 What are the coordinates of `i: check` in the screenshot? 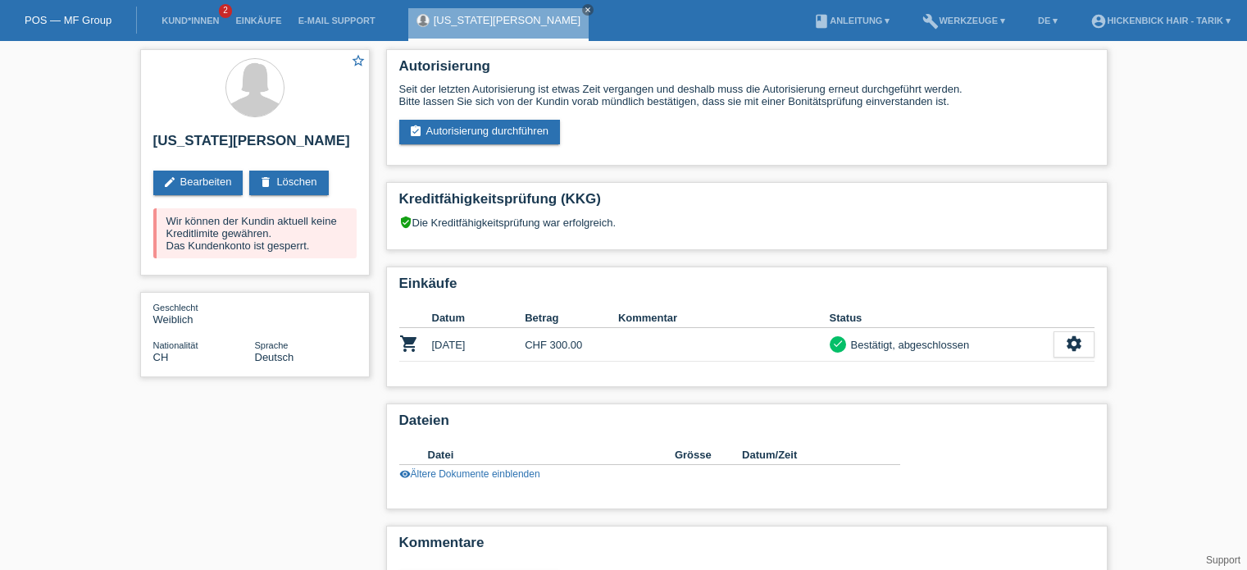 It's located at (838, 343).